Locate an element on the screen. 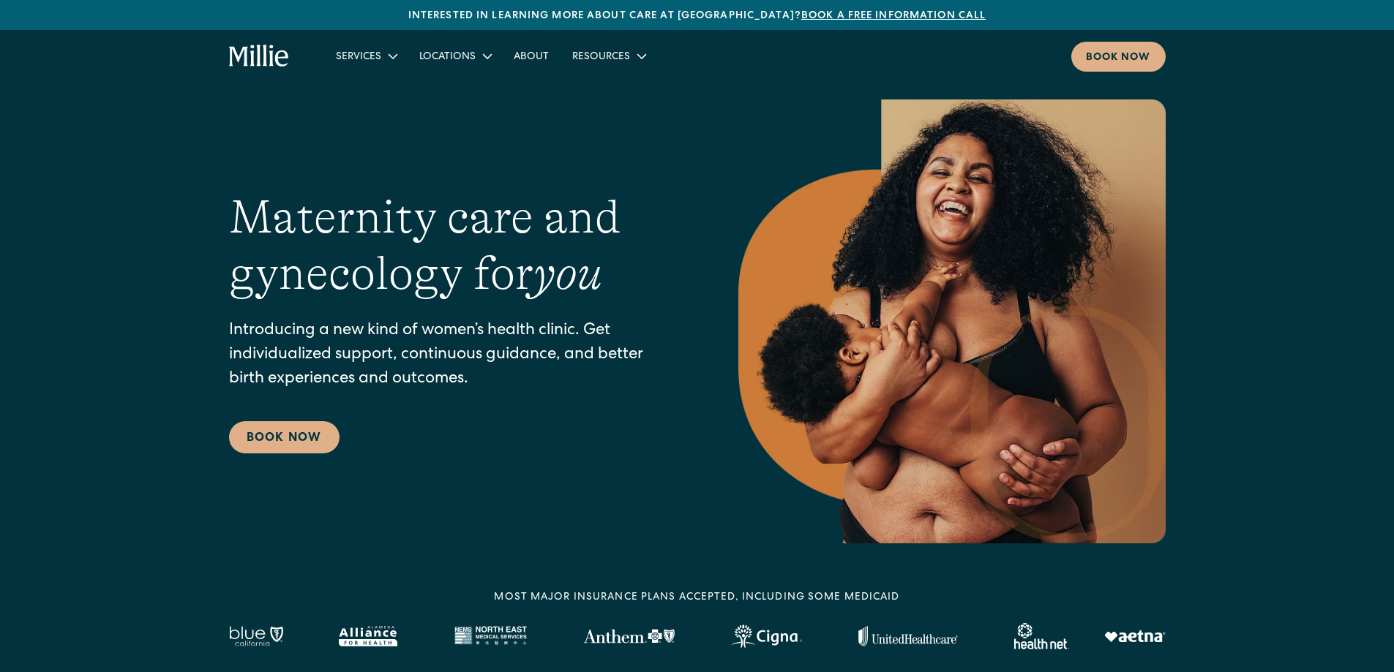 The width and height of the screenshot is (1394, 672). img: Healthnet logo is located at coordinates (1041, 636).